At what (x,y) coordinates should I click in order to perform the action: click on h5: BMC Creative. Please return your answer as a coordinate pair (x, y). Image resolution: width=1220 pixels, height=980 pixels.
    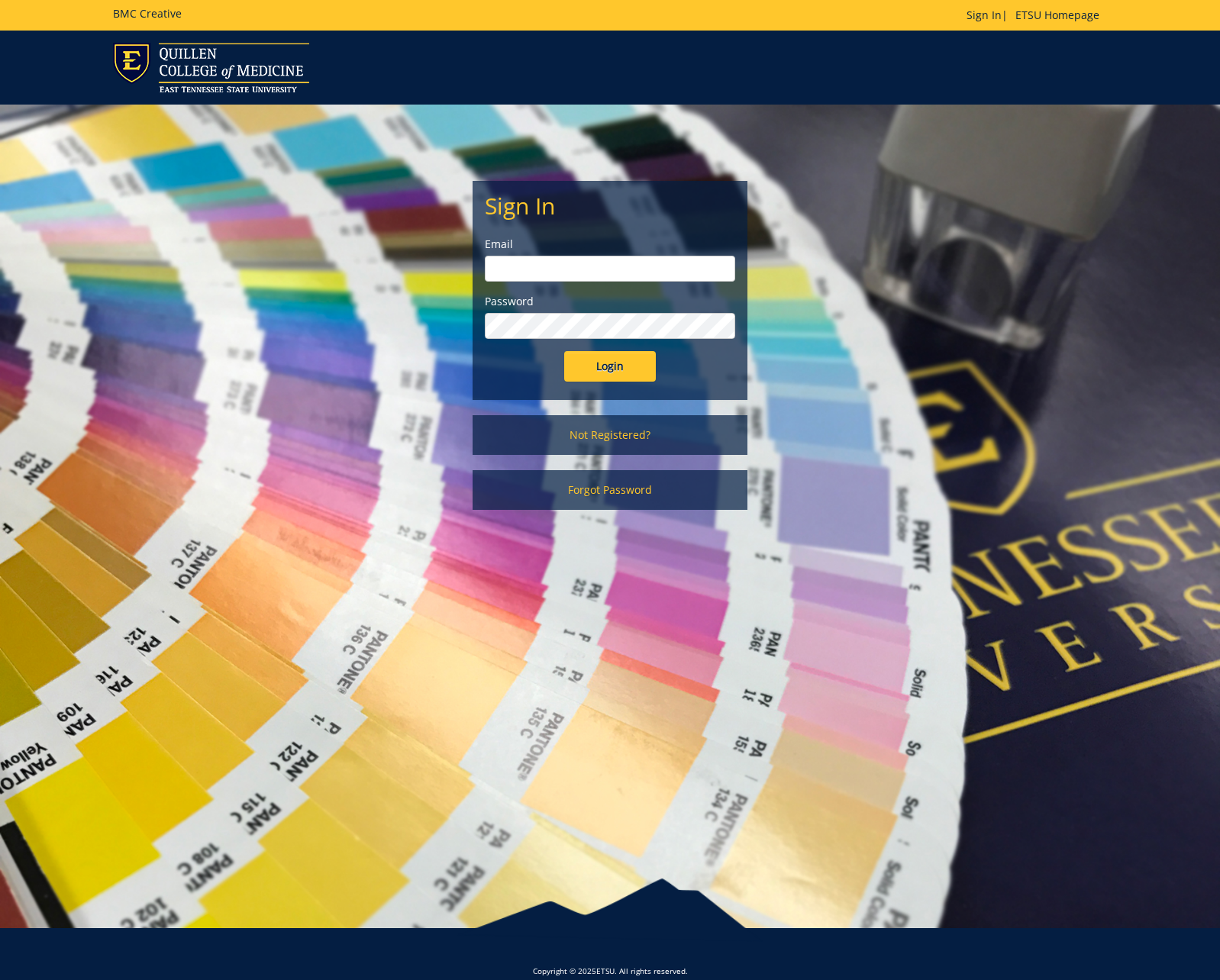
    Looking at the image, I should click on (147, 13).